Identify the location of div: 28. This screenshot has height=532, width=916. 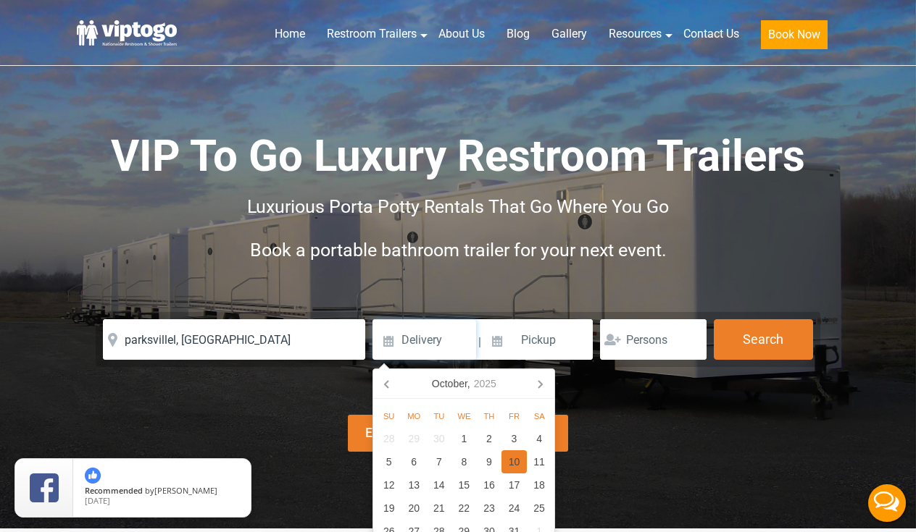
(388, 439).